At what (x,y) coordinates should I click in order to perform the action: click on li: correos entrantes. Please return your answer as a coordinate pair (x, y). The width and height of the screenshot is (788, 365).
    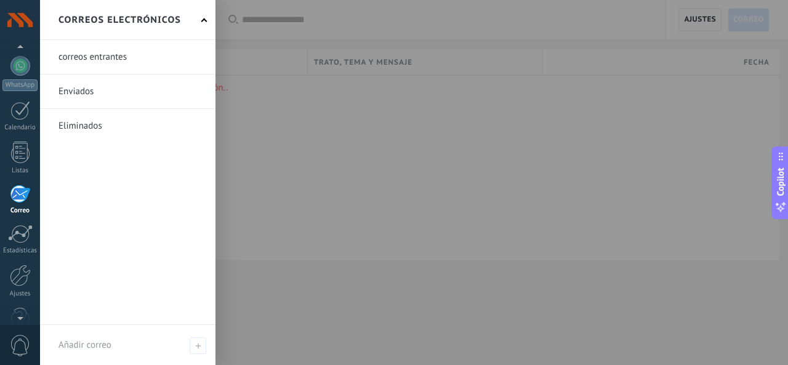
    Looking at the image, I should click on (127, 57).